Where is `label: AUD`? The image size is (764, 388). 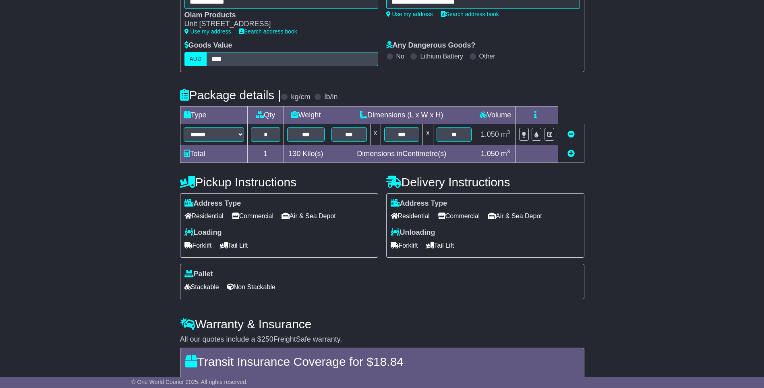
label: AUD is located at coordinates (196, 59).